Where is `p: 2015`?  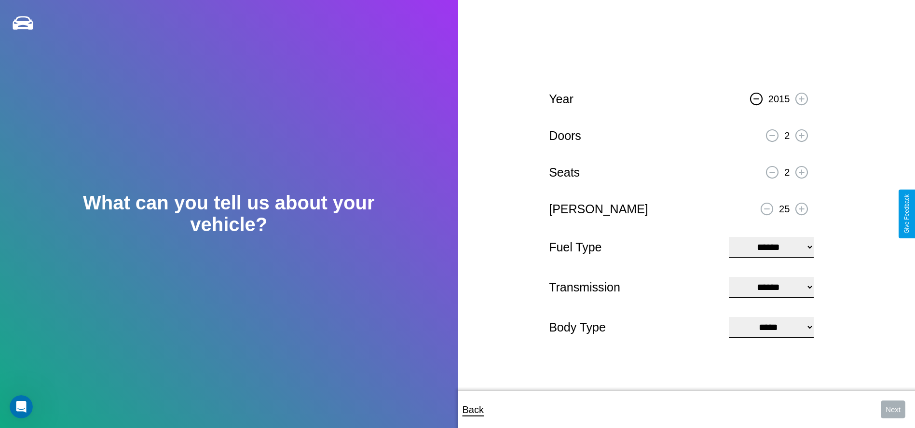
p: 2015 is located at coordinates (779, 99).